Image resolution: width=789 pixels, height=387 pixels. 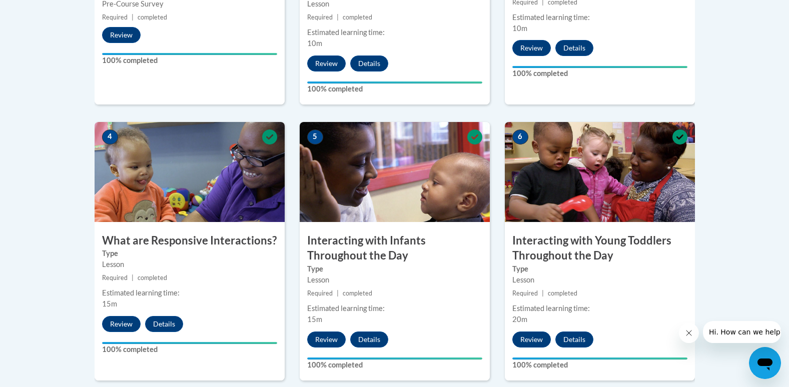 I want to click on span: 6, so click(x=521, y=137).